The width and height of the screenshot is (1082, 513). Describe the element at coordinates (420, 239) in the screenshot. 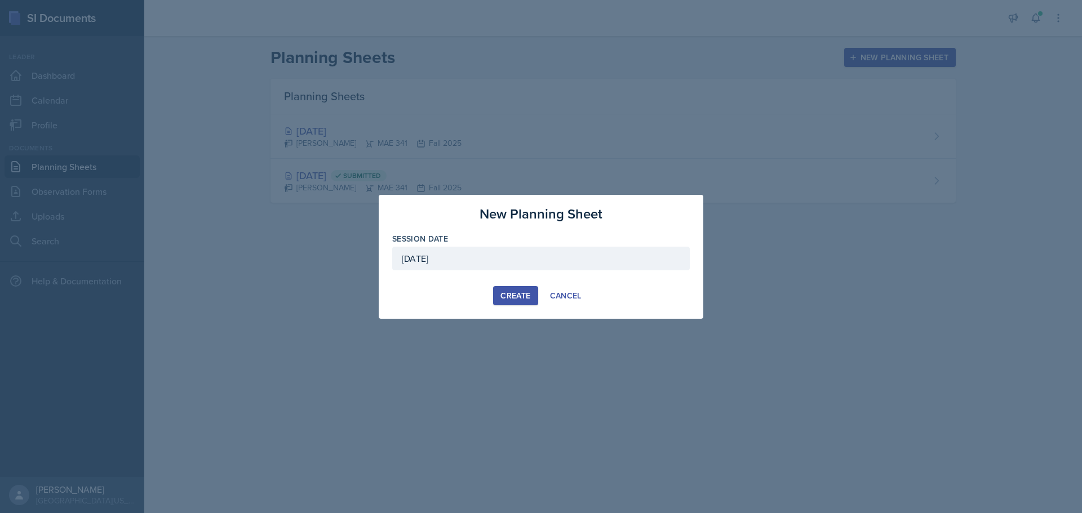

I see `label: Session Date` at that location.